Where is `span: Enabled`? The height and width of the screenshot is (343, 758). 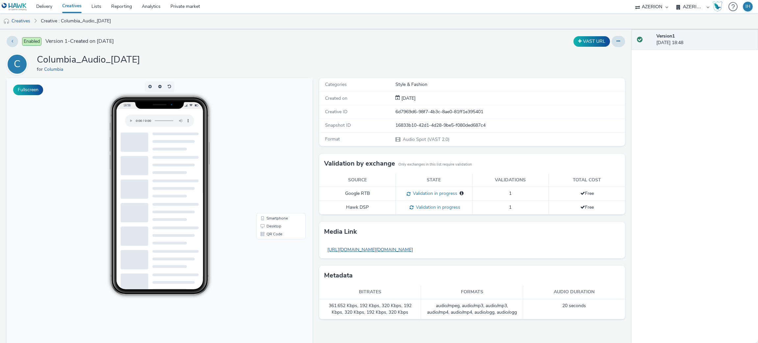 span: Enabled is located at coordinates (32, 41).